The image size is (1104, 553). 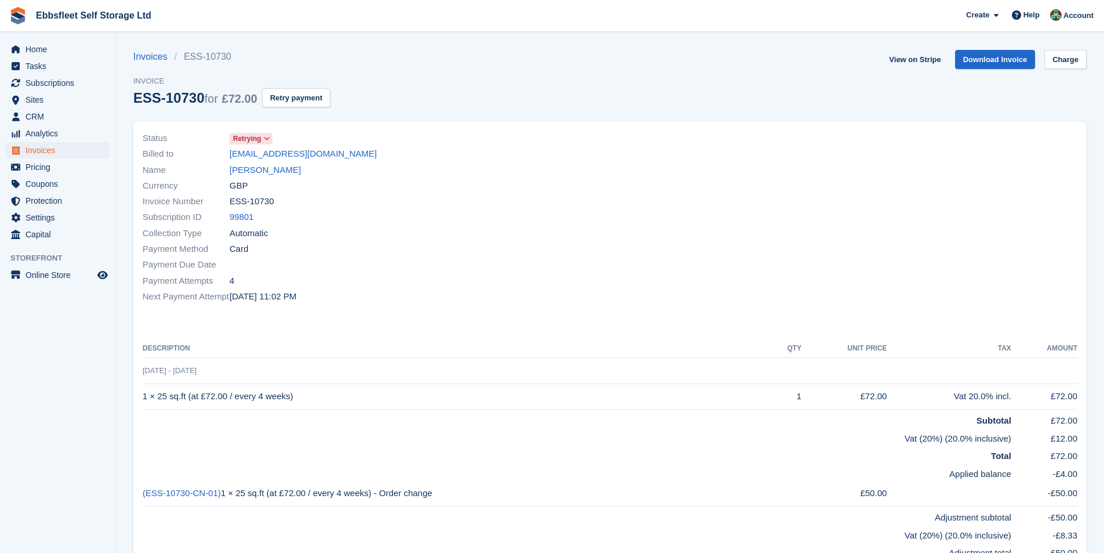 What do you see at coordinates (296, 97) in the screenshot?
I see `button: Retry payment` at bounding box center [296, 97].